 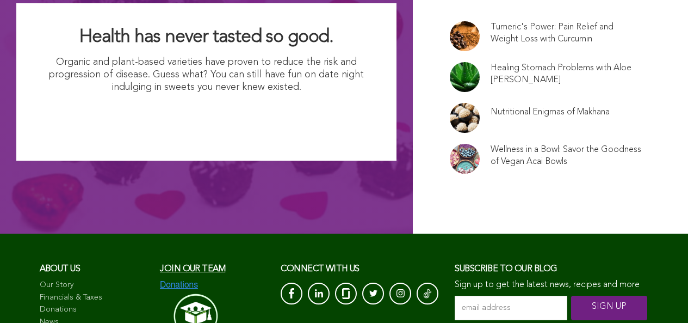 I want to click on p: Organic and plant-based varieties have proven to reduce the risk and progression of disease. Gues..., so click(x=206, y=75).